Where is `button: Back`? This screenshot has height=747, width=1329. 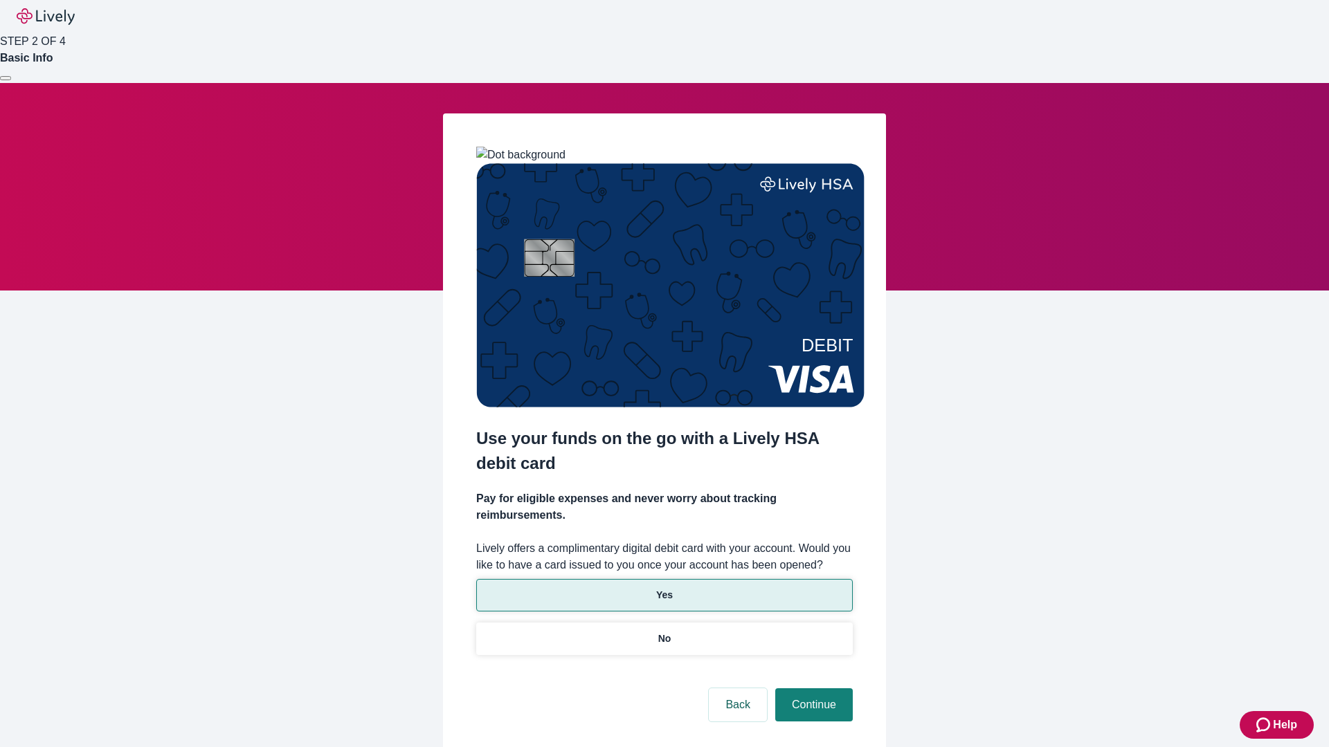
button: Back is located at coordinates (738, 705).